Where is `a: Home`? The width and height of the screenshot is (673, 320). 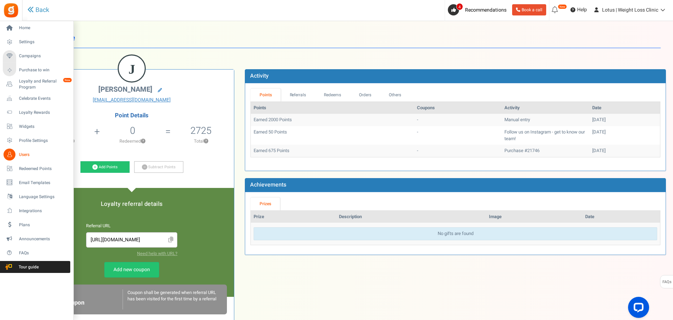
a: Home is located at coordinates (37, 28).